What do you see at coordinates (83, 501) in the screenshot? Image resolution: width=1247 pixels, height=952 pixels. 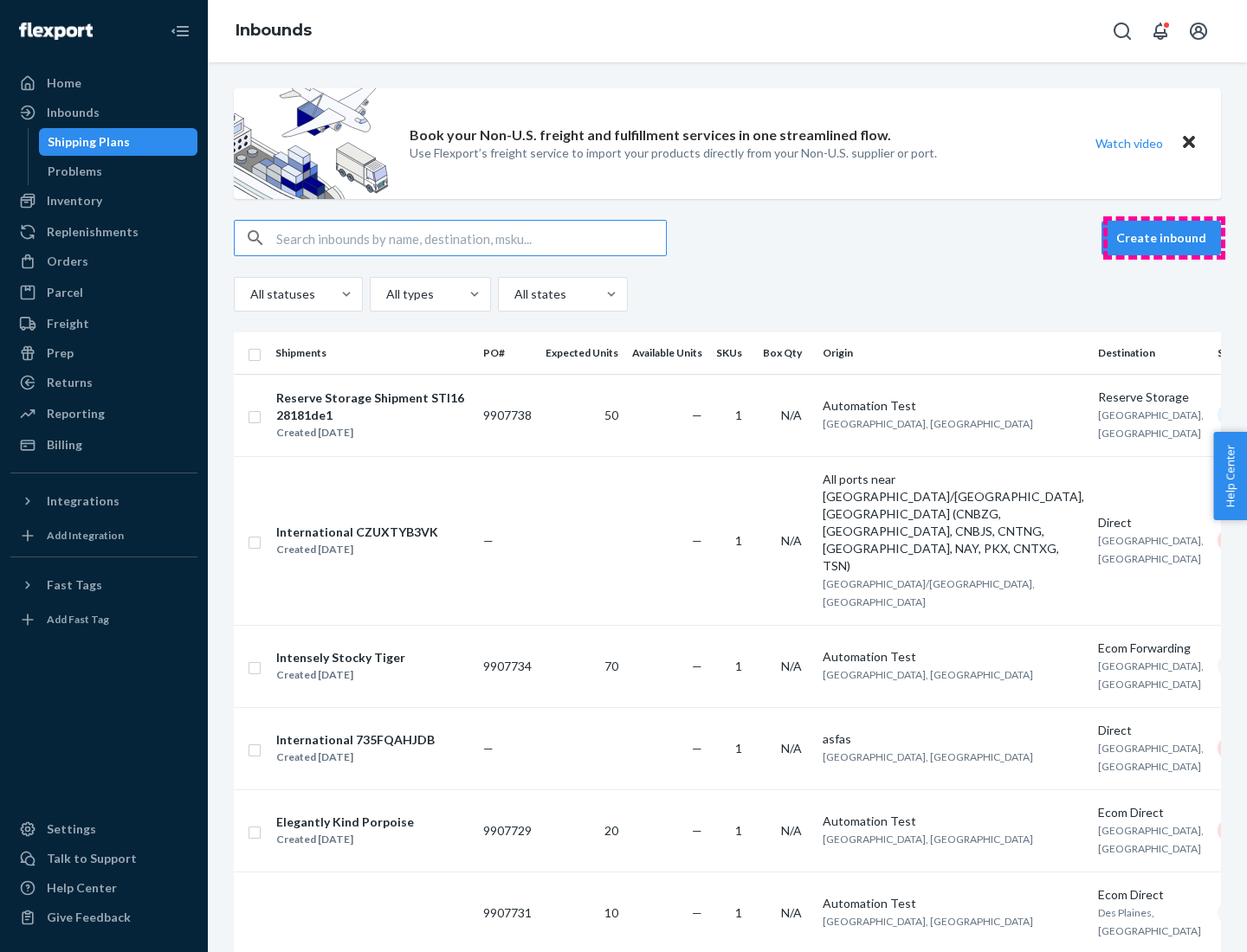 I see `div: Integrations` at bounding box center [83, 501].